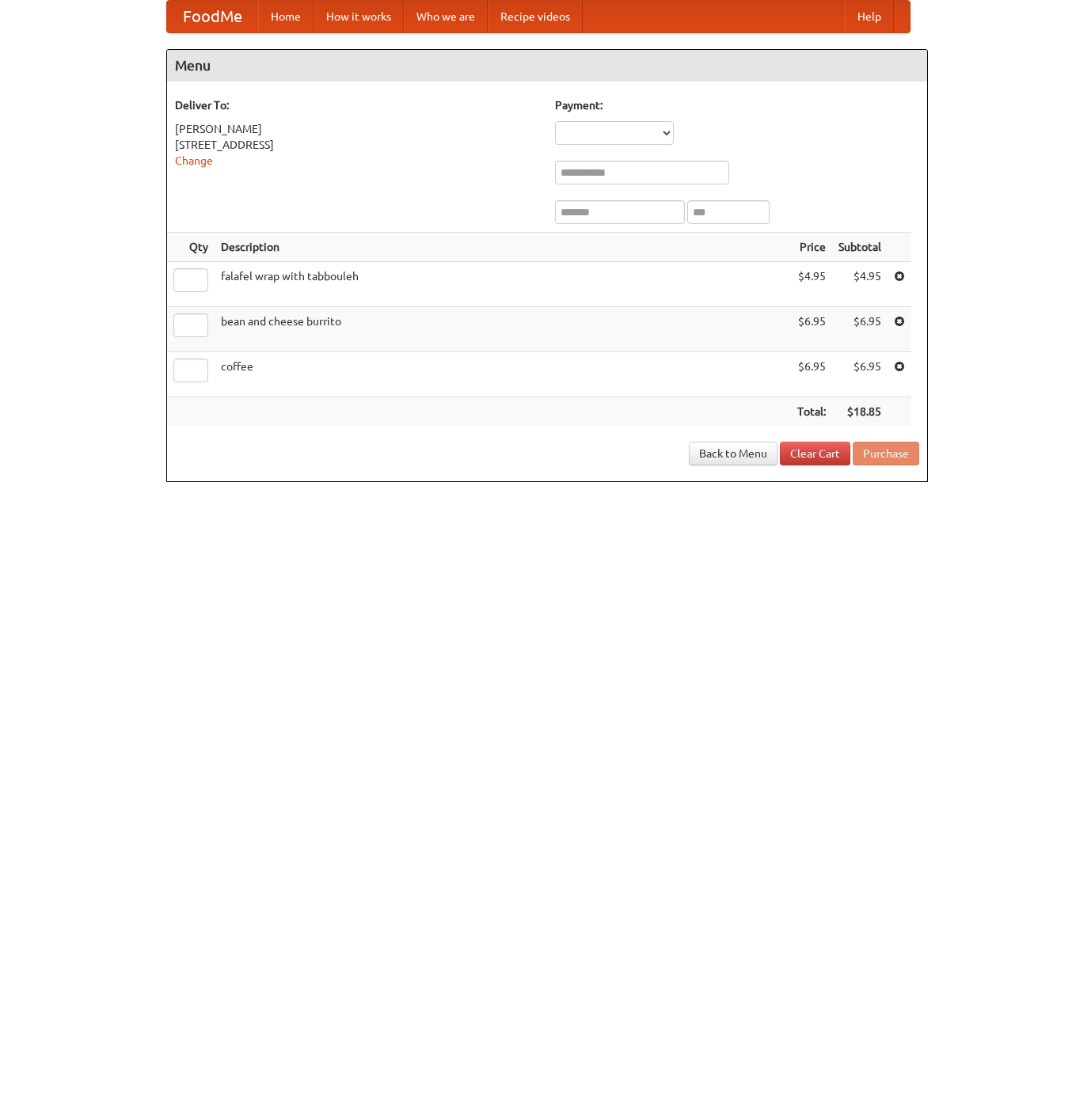 The height and width of the screenshot is (1120, 1076). What do you see at coordinates (503, 247) in the screenshot?
I see `th: Description` at bounding box center [503, 247].